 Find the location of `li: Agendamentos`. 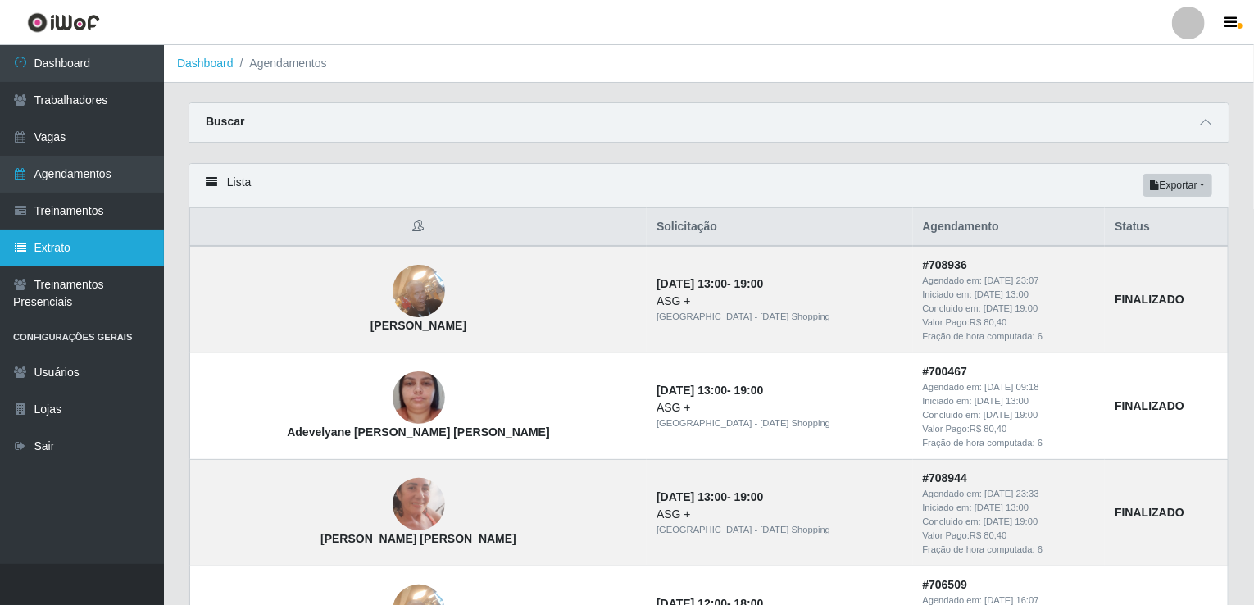

li: Agendamentos is located at coordinates (280, 63).